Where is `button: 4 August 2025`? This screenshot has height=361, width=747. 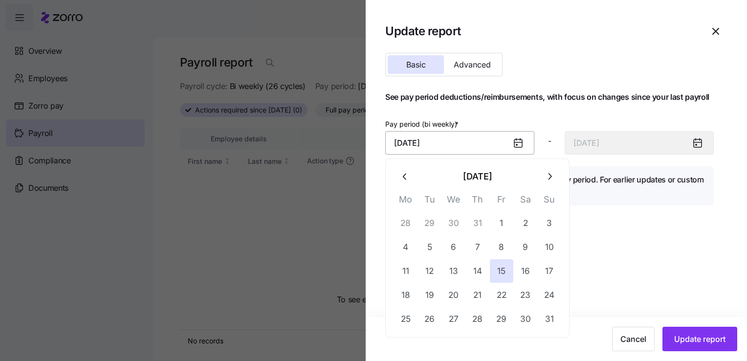
button: 4 August 2025 is located at coordinates (406, 247).